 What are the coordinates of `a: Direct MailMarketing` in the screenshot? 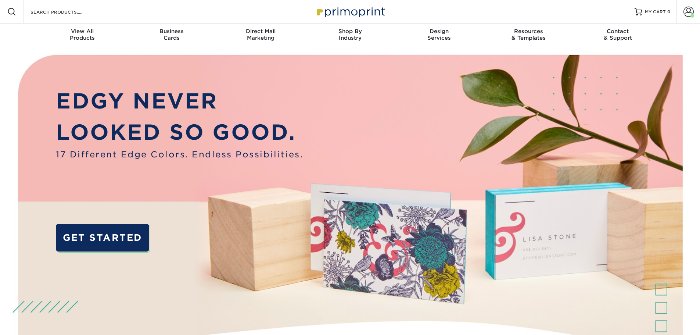 It's located at (261, 35).